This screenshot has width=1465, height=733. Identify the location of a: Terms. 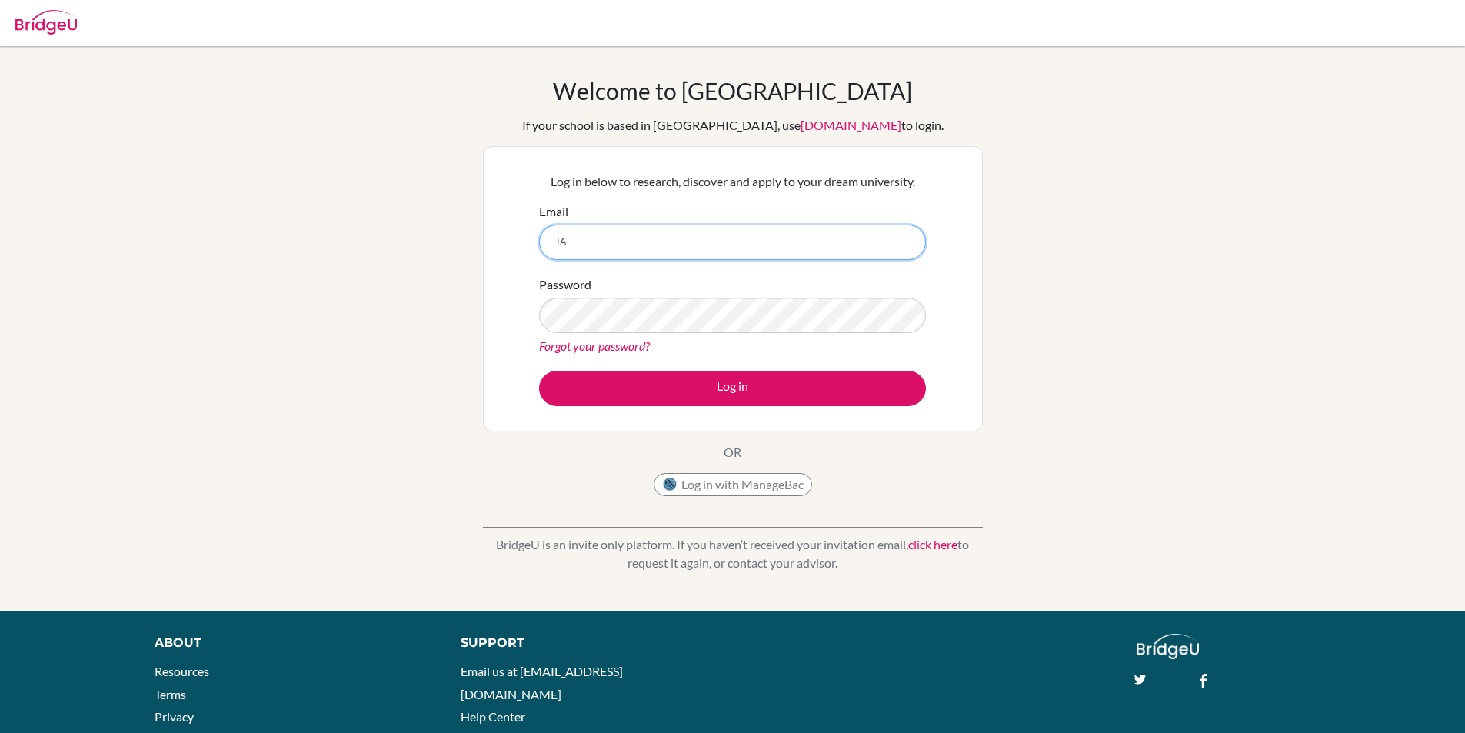
(170, 694).